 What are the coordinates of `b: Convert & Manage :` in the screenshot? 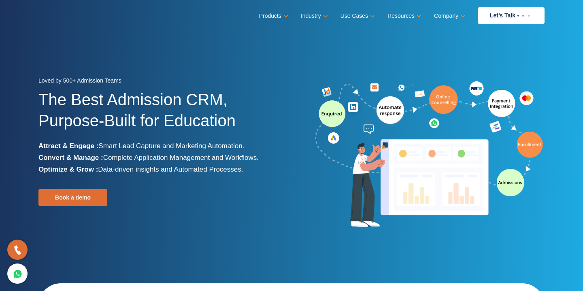 It's located at (71, 157).